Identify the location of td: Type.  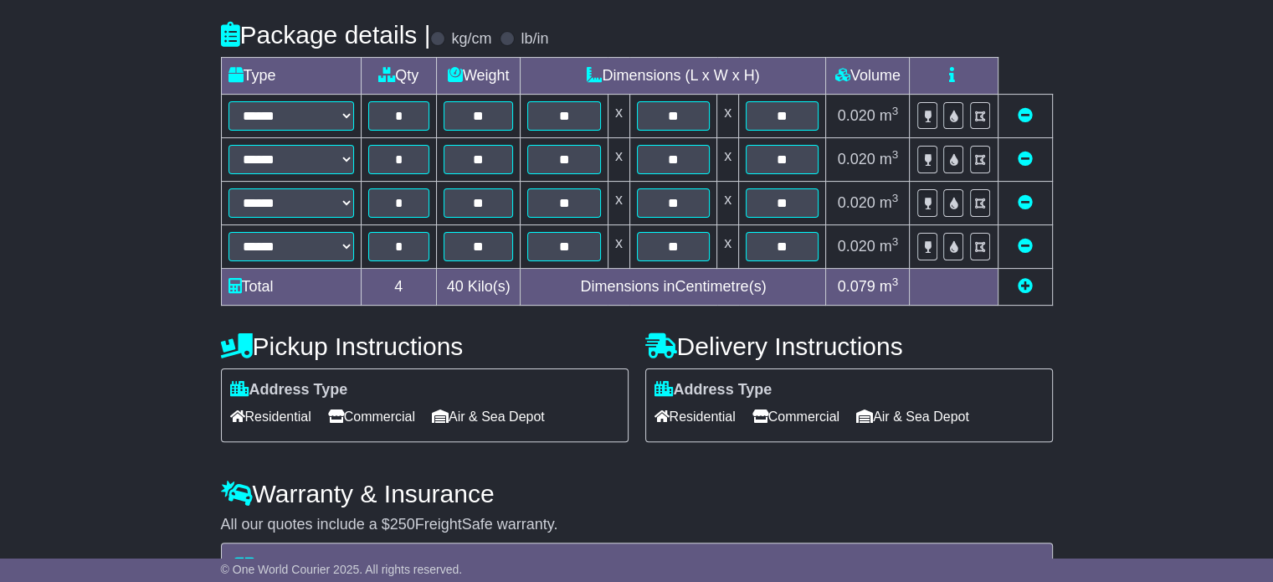
(290, 76).